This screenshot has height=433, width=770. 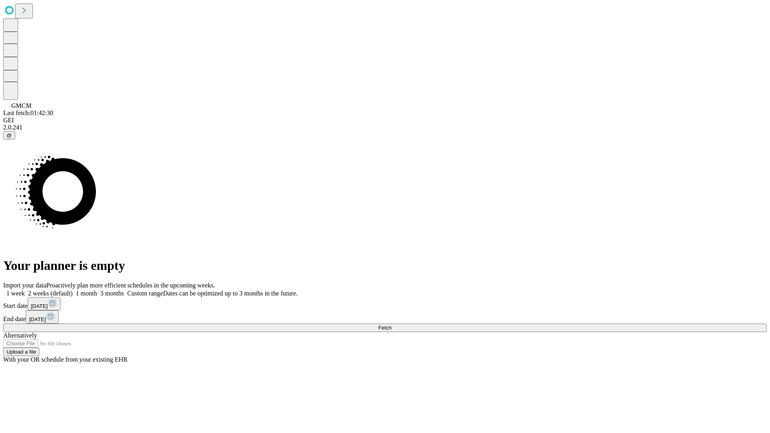 What do you see at coordinates (86, 293) in the screenshot?
I see `span: 1 month` at bounding box center [86, 293].